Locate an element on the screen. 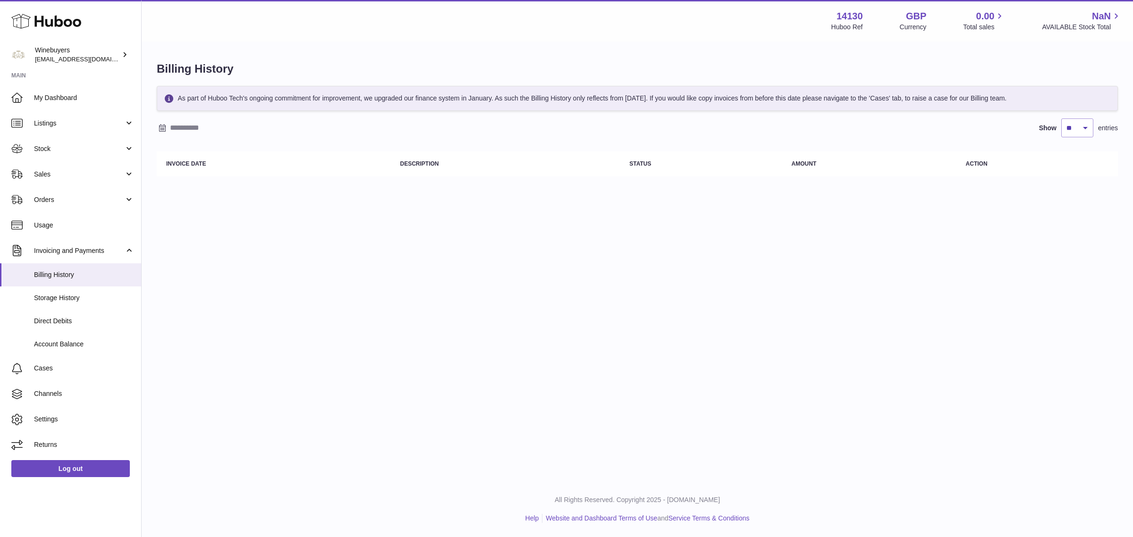 The height and width of the screenshot is (537, 1133). span: Direct Debits is located at coordinates (84, 321).